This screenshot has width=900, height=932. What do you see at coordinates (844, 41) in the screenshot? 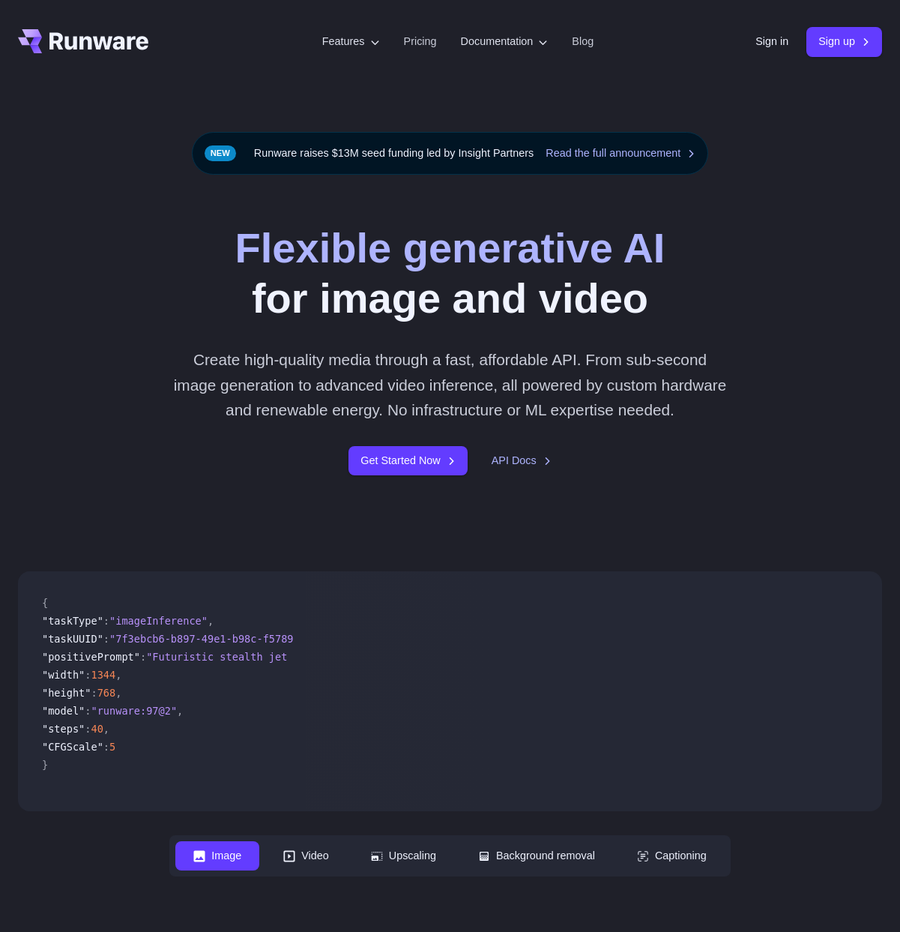
I see `a: Sign up` at bounding box center [844, 41].